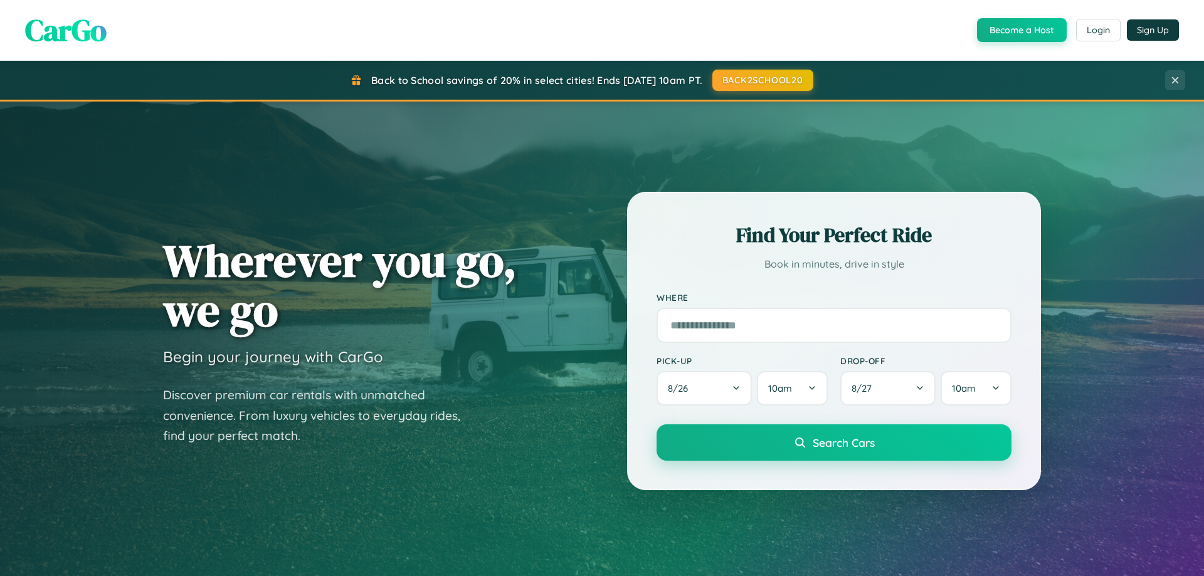 The image size is (1204, 576). What do you see at coordinates (865, 388) in the screenshot?
I see `span: 8 / 27` at bounding box center [865, 388].